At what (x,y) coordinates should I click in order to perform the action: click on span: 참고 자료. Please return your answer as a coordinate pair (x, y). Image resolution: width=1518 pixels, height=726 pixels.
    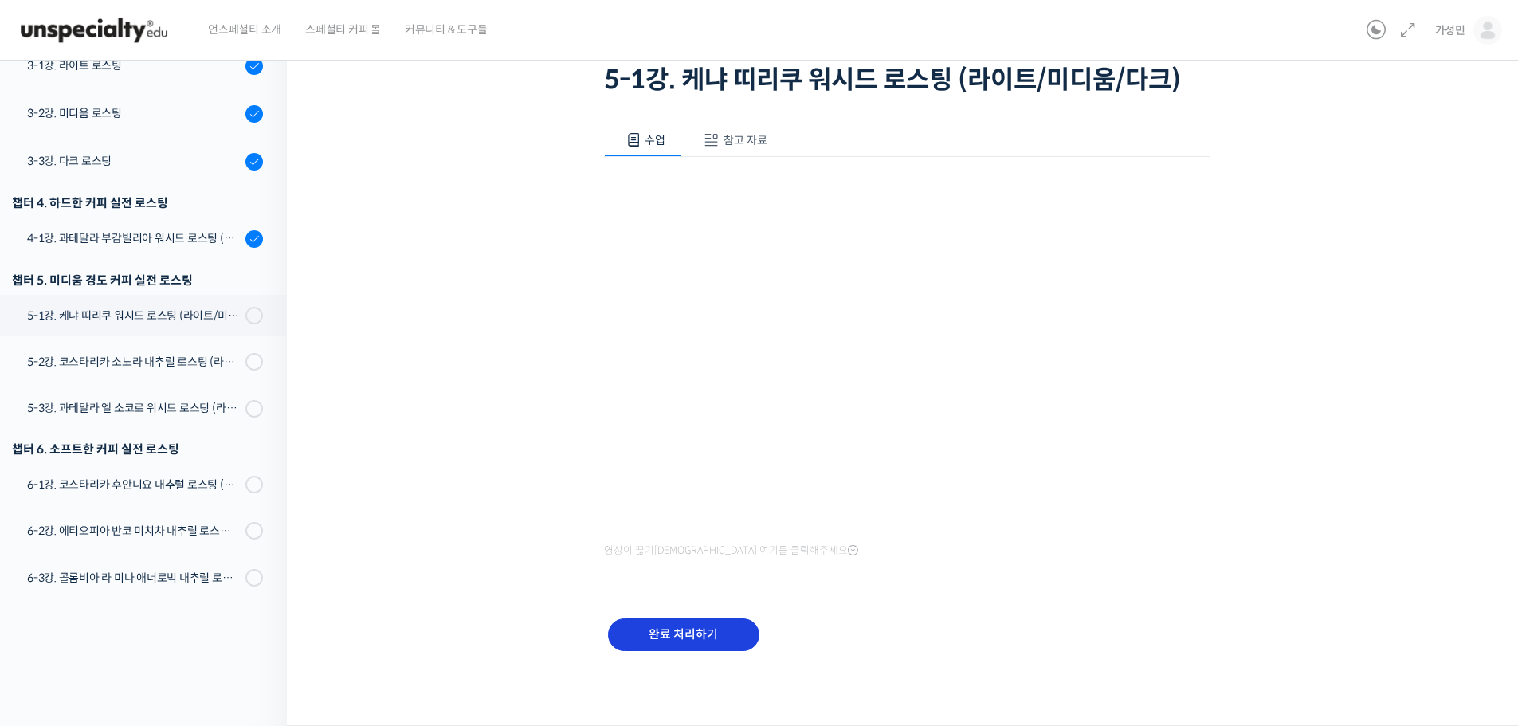
    Looking at the image, I should click on (745, 140).